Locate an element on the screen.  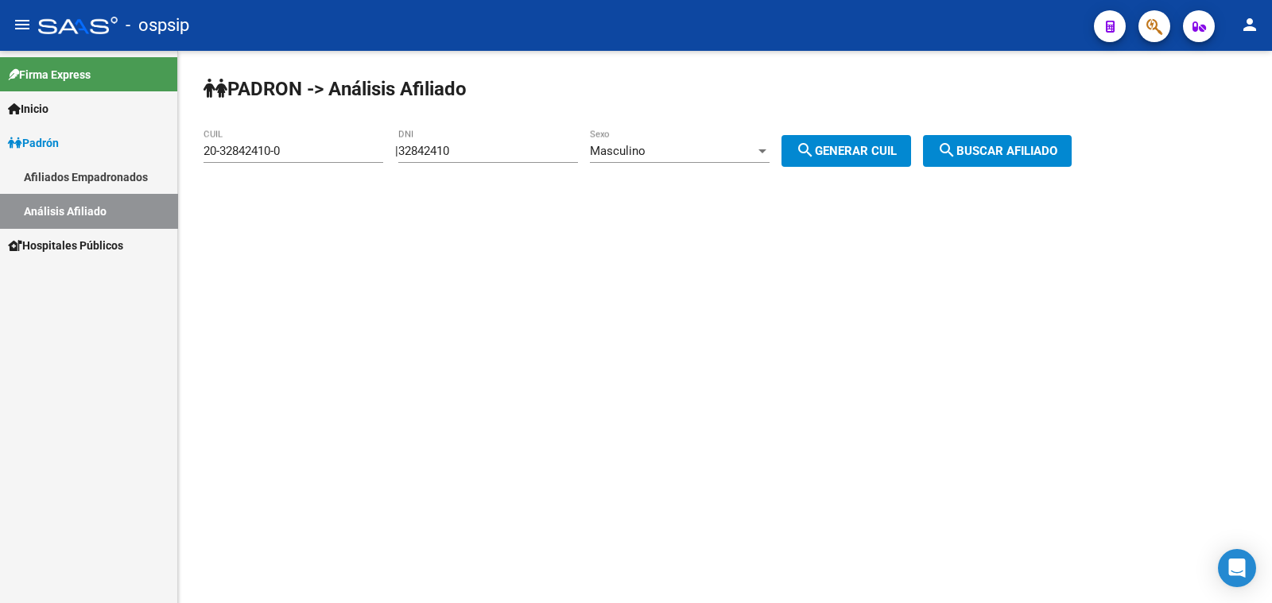
span: Padrón is located at coordinates (33, 143).